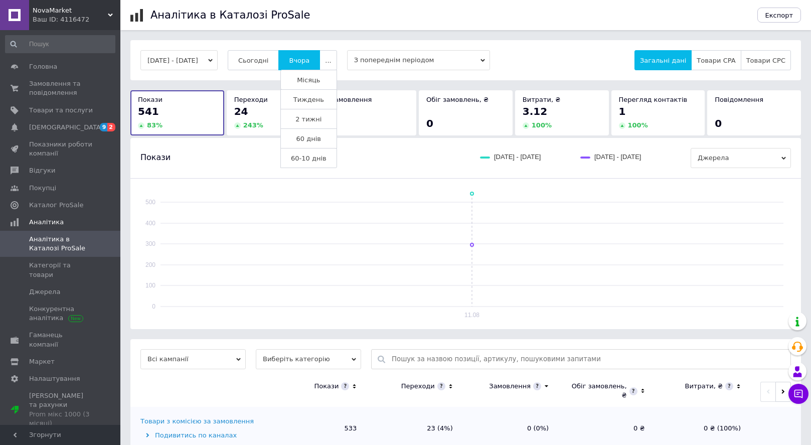 This screenshot has width=811, height=445. Describe the element at coordinates (43, 188) in the screenshot. I see `span: Покупці` at that location.